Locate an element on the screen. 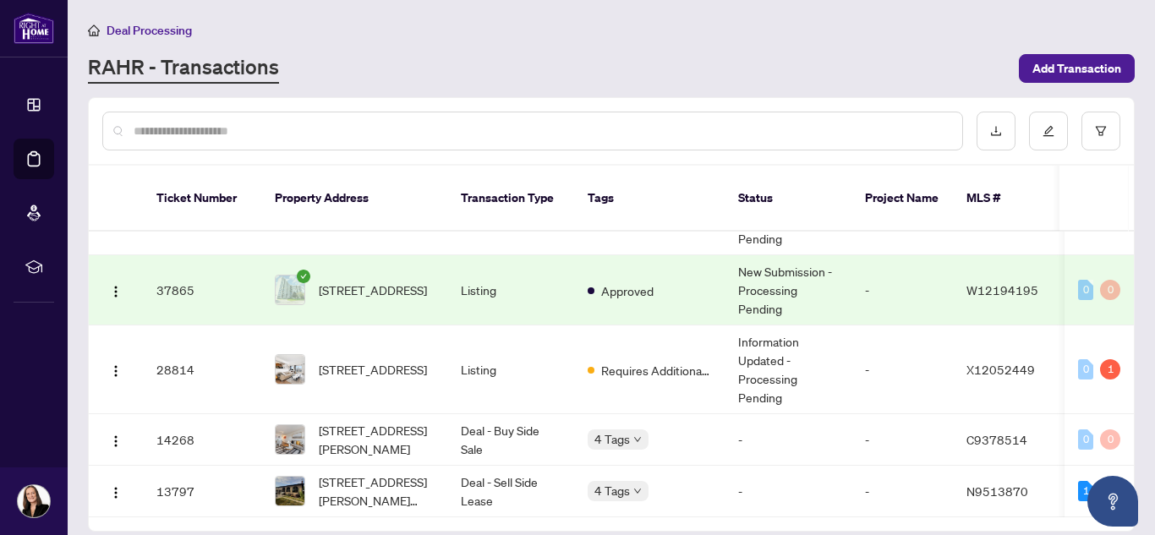 The width and height of the screenshot is (1155, 535). th: Ticket Number is located at coordinates (202, 199).